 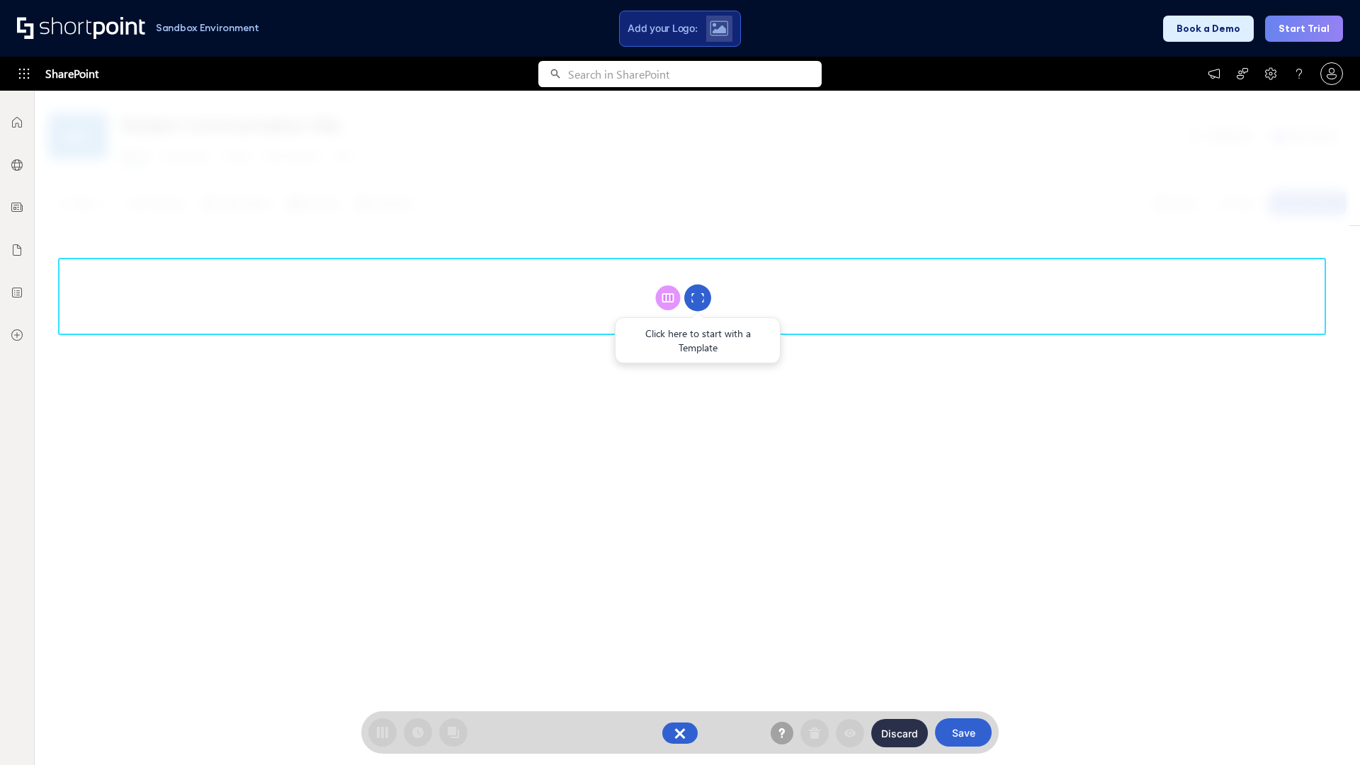 What do you see at coordinates (72, 74) in the screenshot?
I see `span: SharePoint` at bounding box center [72, 74].